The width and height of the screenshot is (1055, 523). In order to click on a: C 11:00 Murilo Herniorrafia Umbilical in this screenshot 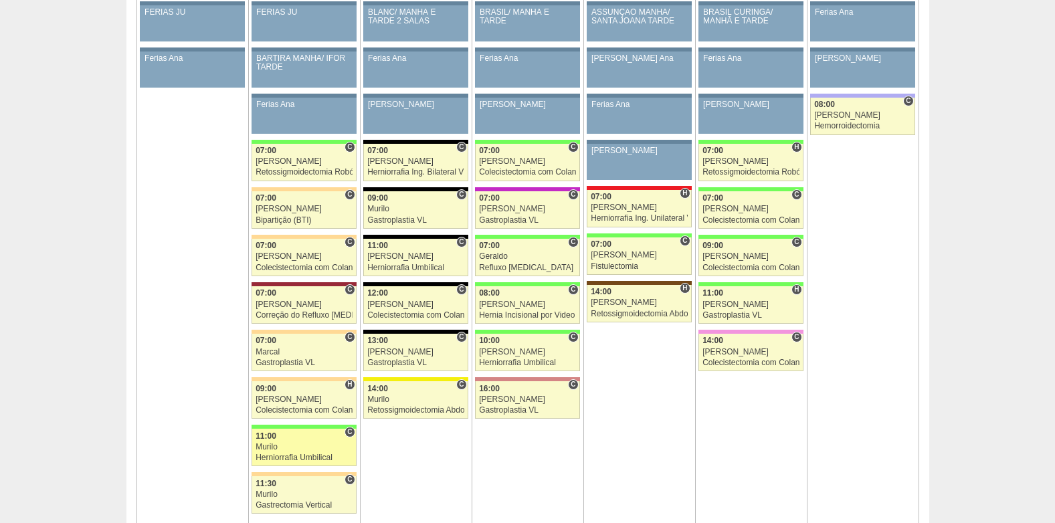, I will do `click(304, 447)`.